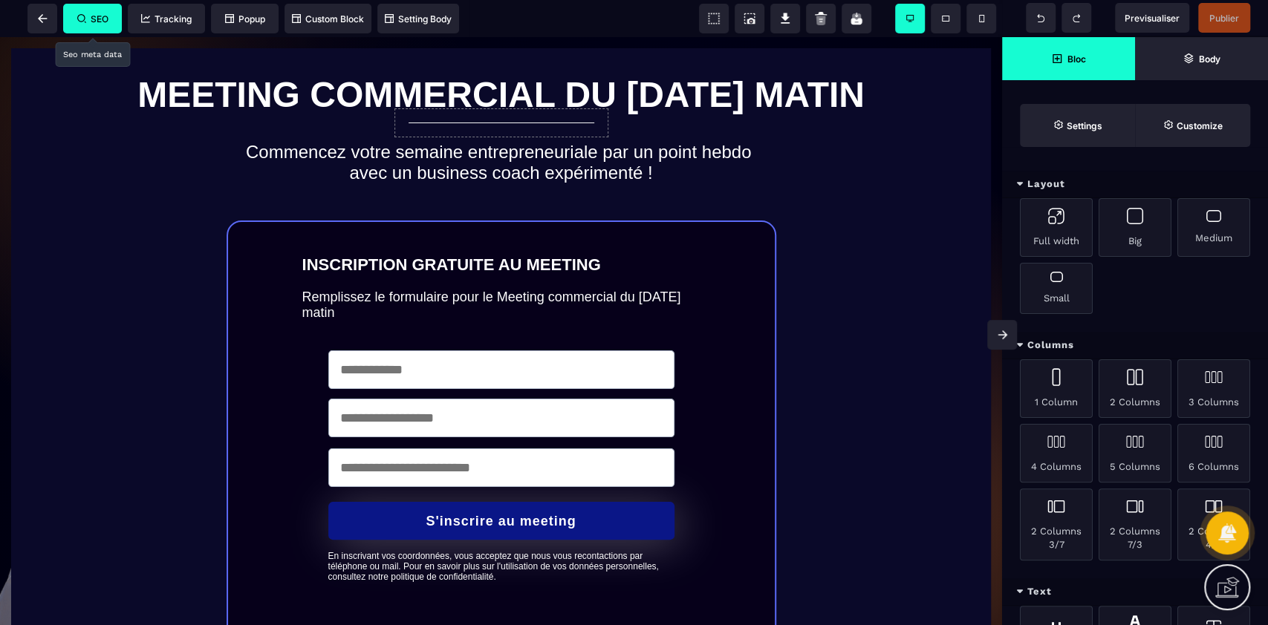 The image size is (1268, 625). I want to click on div: Full width, so click(1056, 227).